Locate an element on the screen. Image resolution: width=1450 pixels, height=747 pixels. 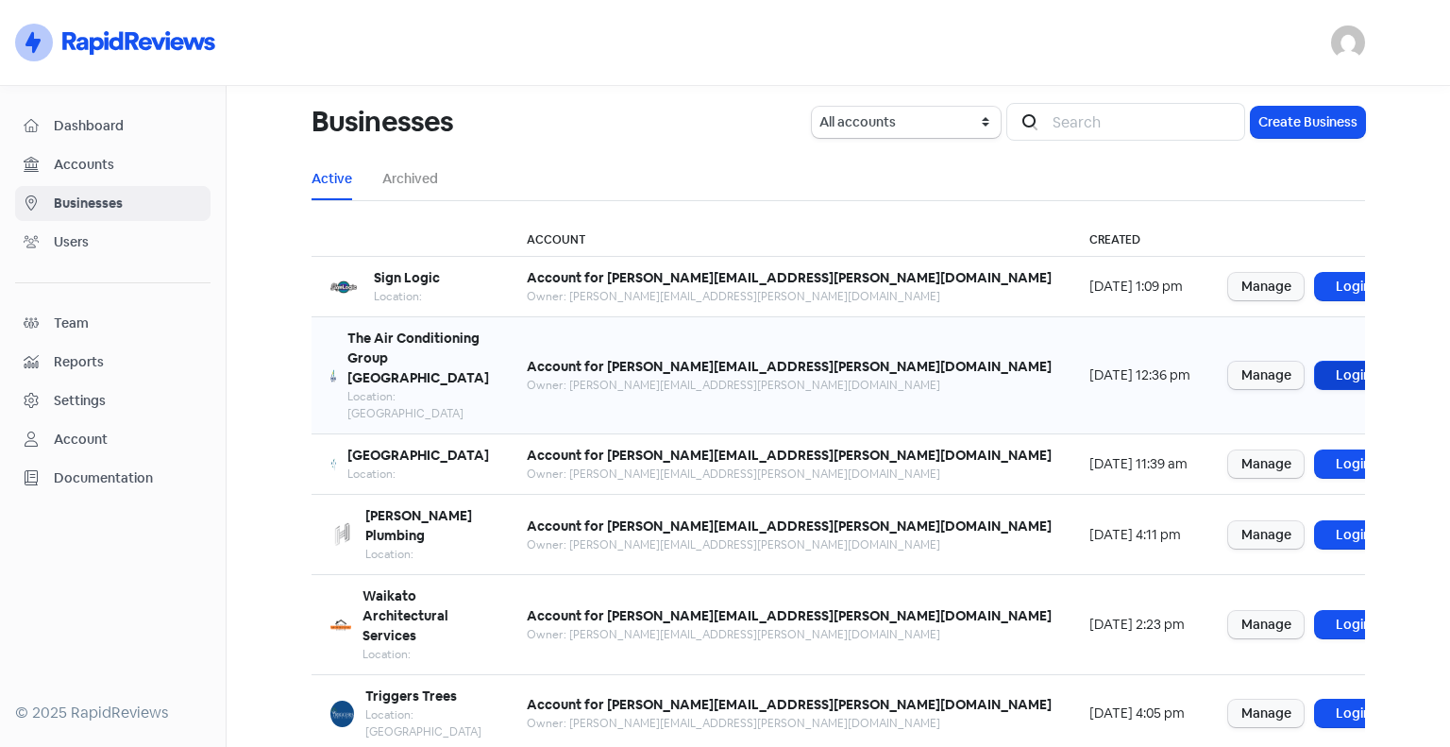
a: Documentation is located at coordinates (112, 478).